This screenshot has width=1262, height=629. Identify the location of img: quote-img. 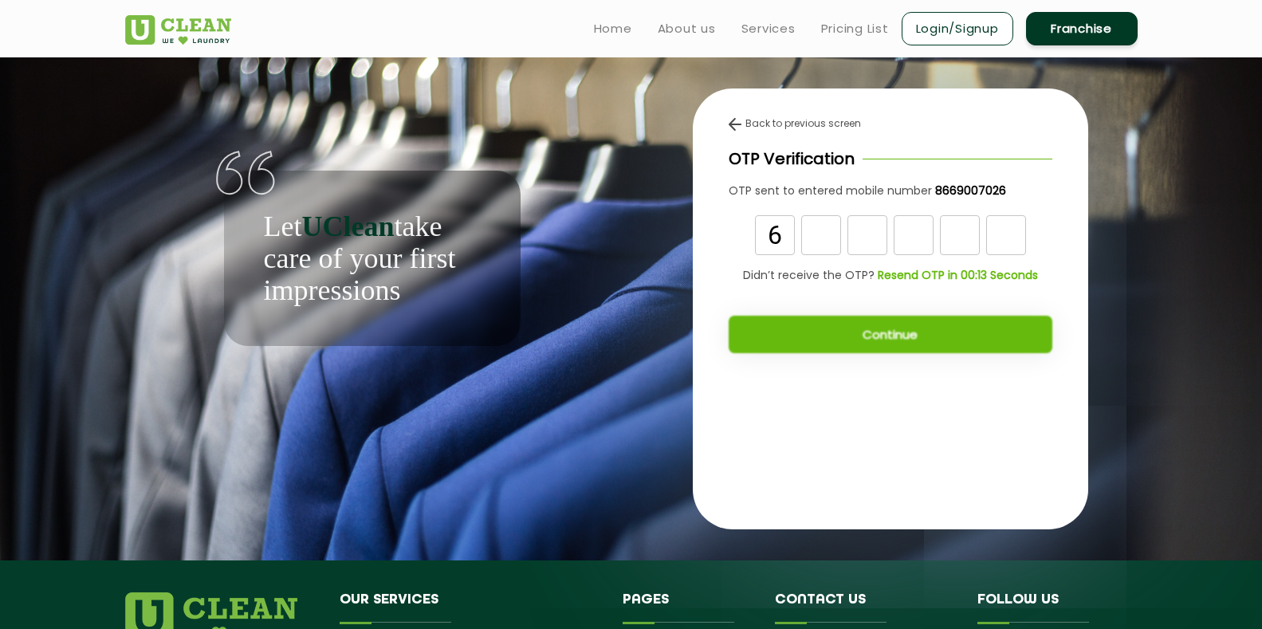
(245, 173).